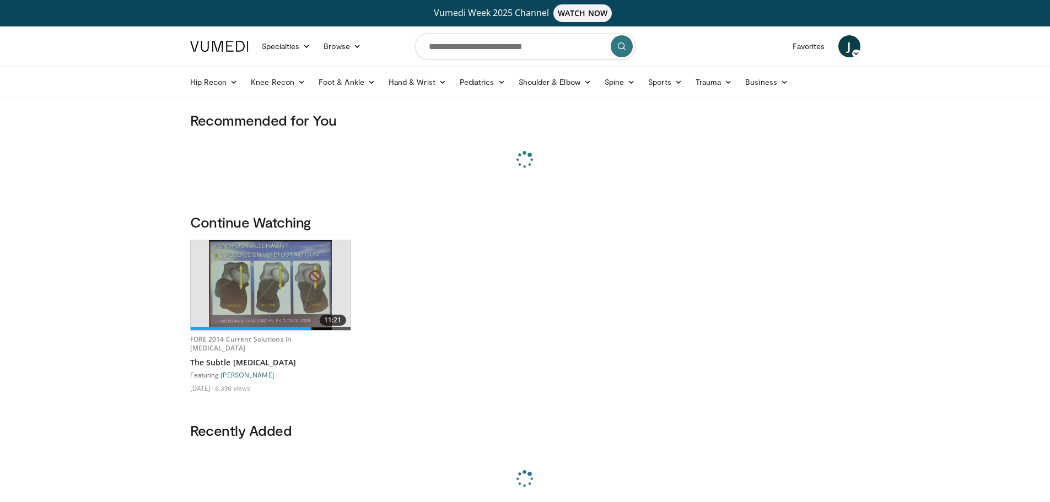  Describe the element at coordinates (347, 82) in the screenshot. I see `a: Foot & Ankle` at that location.